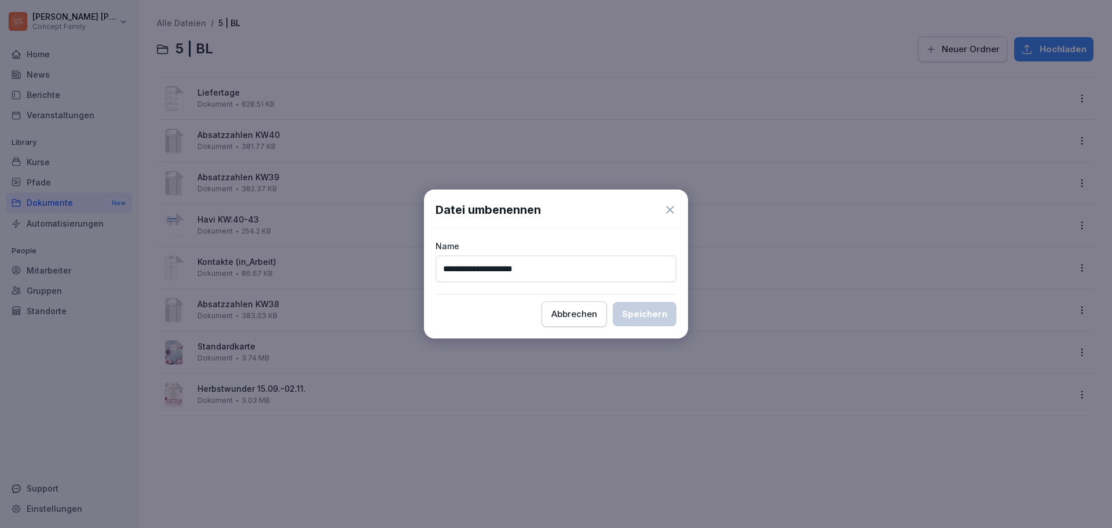 The image size is (1112, 528). I want to click on button: Speichern, so click(645, 314).